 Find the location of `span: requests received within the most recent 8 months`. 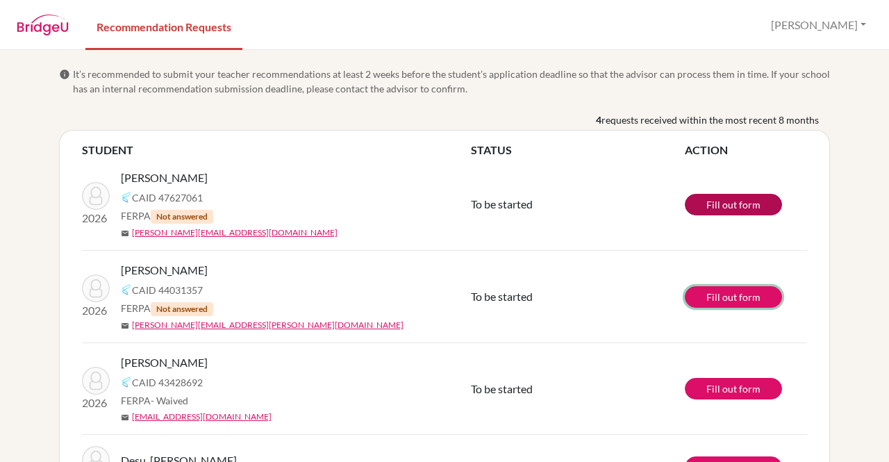

span: requests received within the most recent 8 months is located at coordinates (709, 119).